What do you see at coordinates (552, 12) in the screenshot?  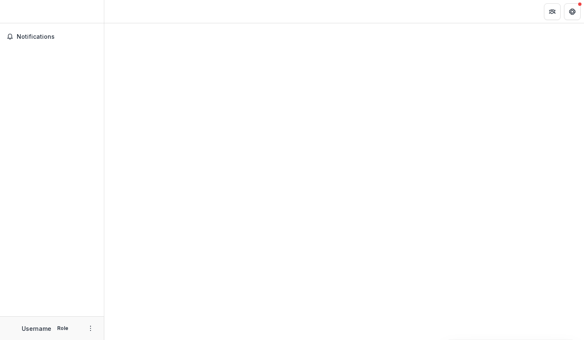 I see `button: Partners` at bounding box center [552, 12].